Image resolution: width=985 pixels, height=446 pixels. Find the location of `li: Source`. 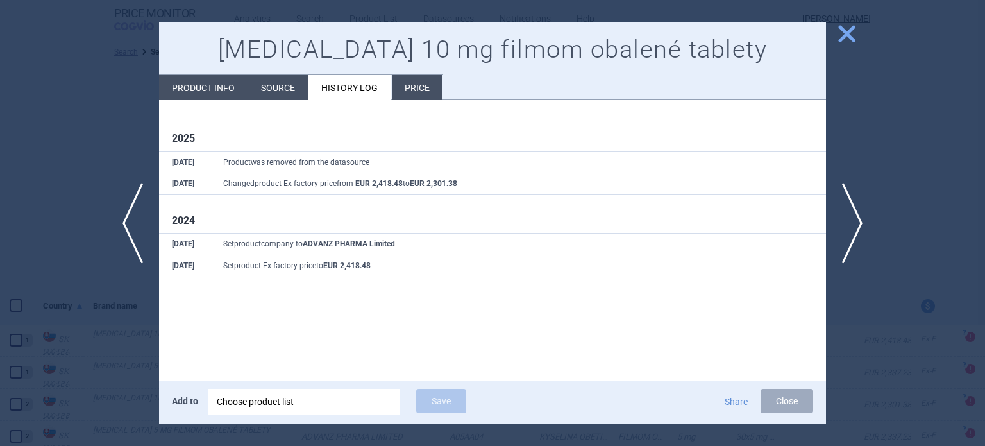

li: Source is located at coordinates (278, 87).